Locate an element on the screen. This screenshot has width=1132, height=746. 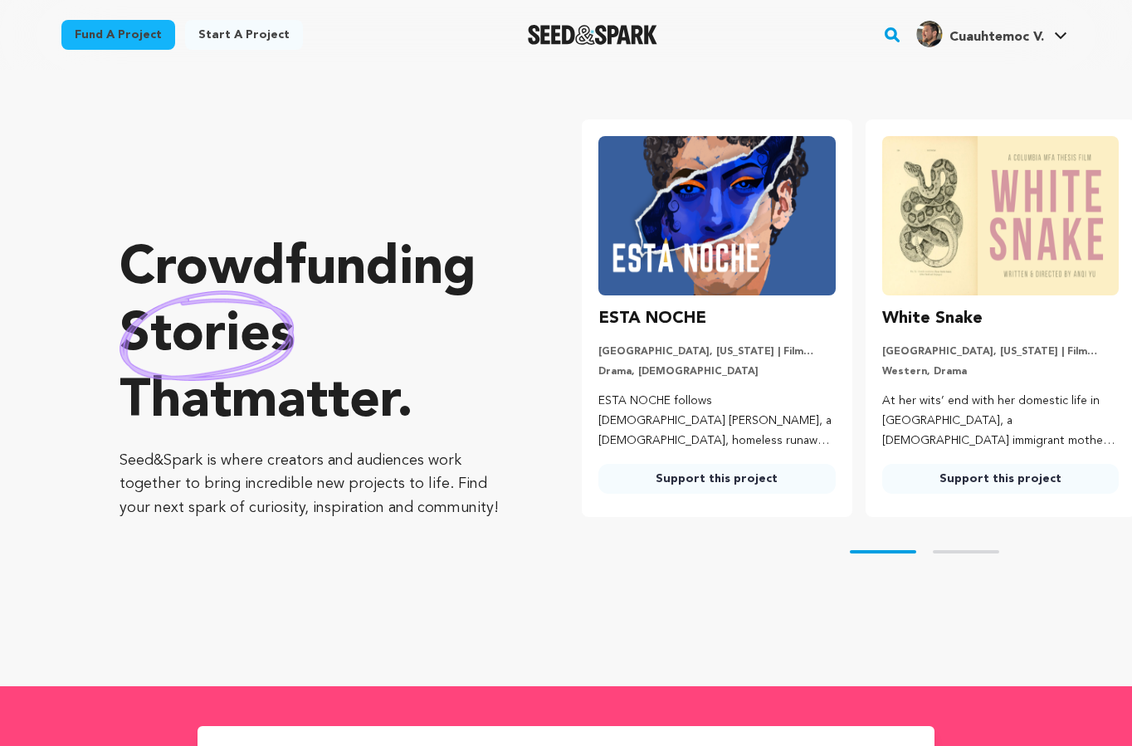
p: Crowdfunding that . is located at coordinates (317, 336).